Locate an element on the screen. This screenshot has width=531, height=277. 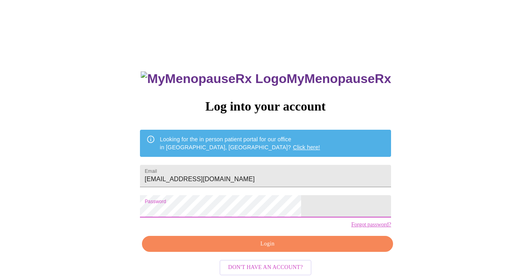
span: Login is located at coordinates (267, 244).